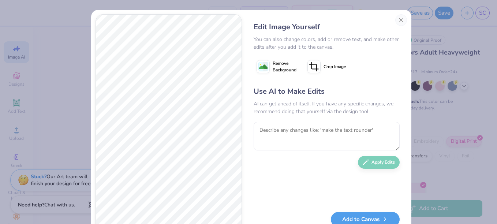 This screenshot has width=497, height=224. Describe the element at coordinates (326, 91) in the screenshot. I see `div: Use AI to Make Edits` at that location.